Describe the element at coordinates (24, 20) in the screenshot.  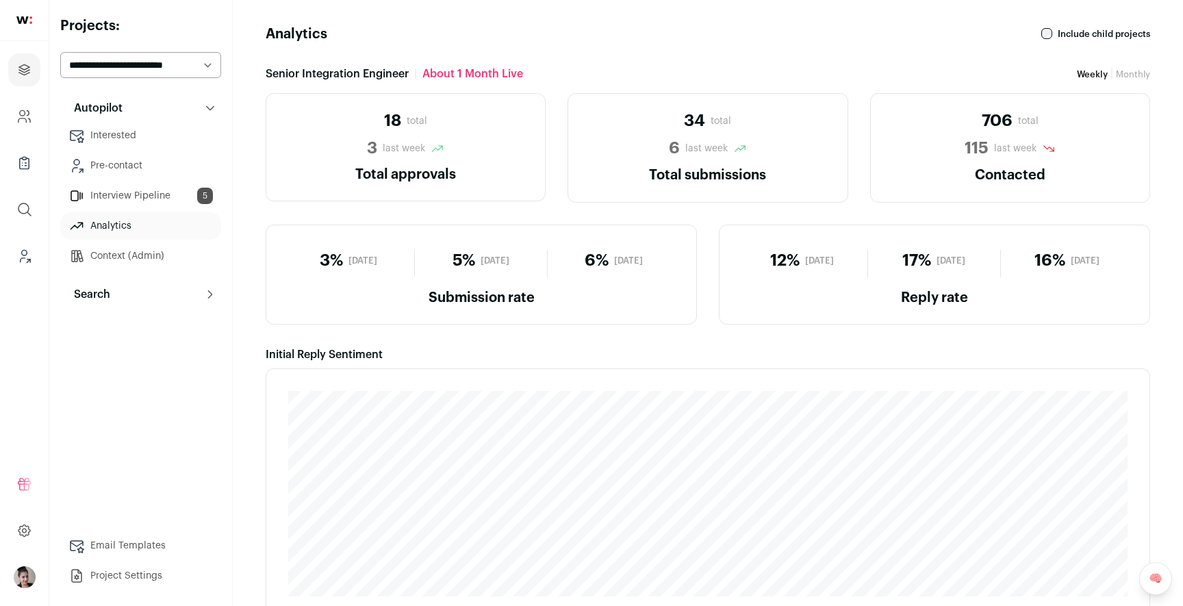
I see `img: wellfound-shorthand-0d5821cbd27db2630d0214b213865d53afaa358527fdda9d0ea32b1df1b89c2c.svg` at that location.